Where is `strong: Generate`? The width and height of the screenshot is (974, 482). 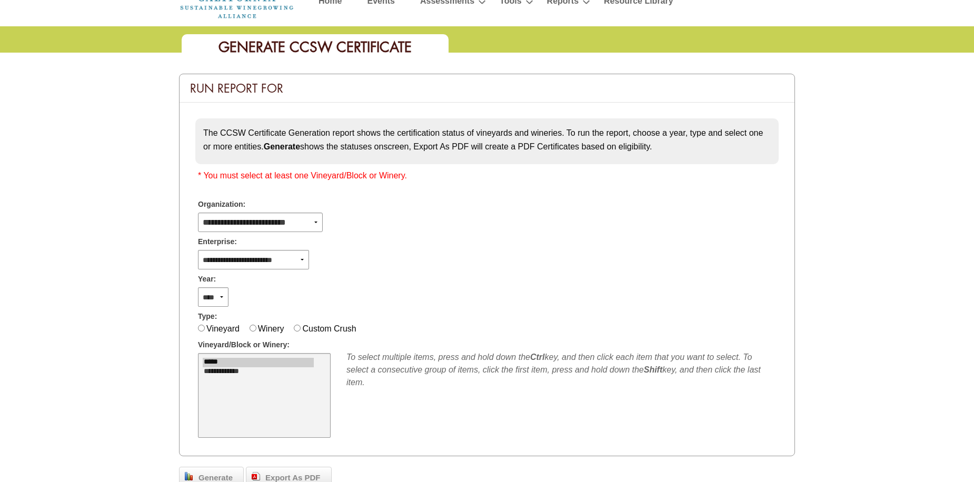 strong: Generate is located at coordinates (282, 146).